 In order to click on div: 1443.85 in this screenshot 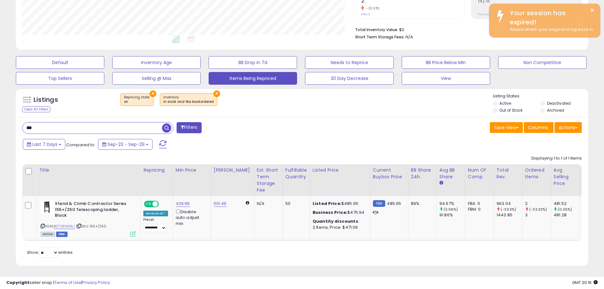, I will do `click(509, 215)`.